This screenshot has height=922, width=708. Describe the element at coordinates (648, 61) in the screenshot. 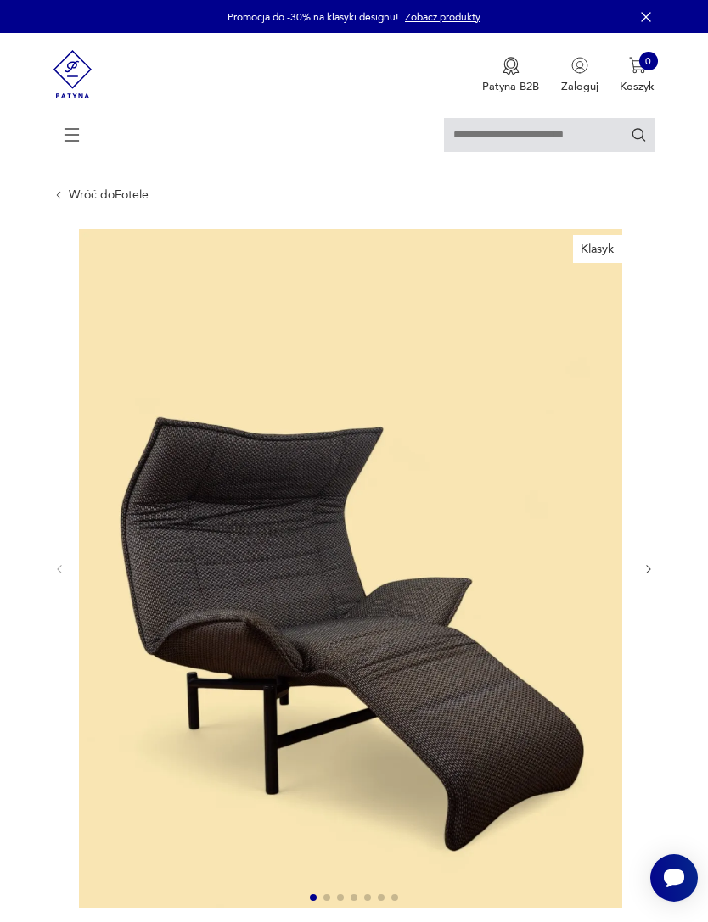

I see `div: 0` at that location.